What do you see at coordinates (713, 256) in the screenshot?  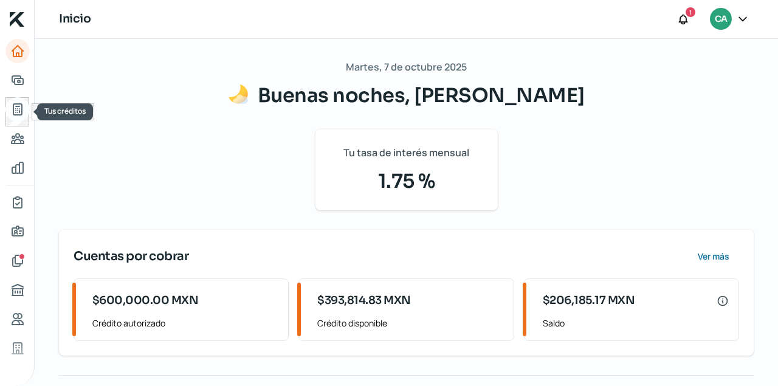 I see `button: Ver más` at bounding box center [713, 256].